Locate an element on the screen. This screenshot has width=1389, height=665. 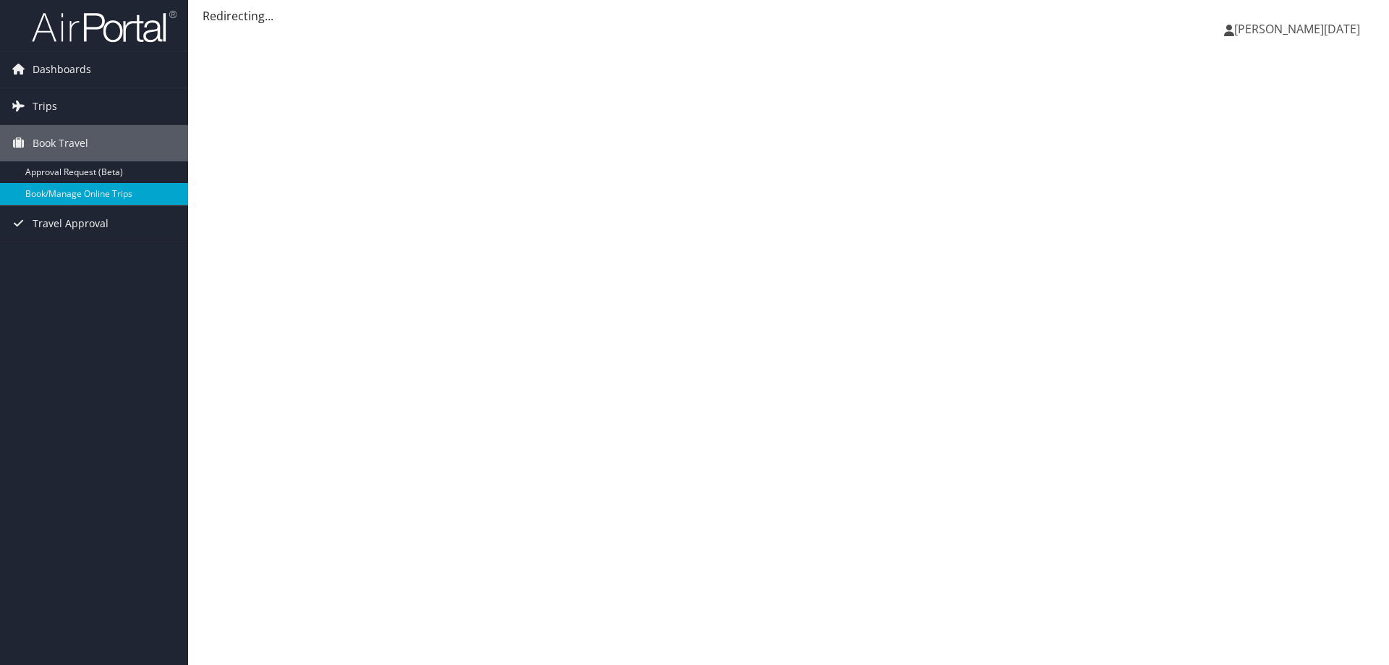
span: Travel Approval is located at coordinates (70, 224).